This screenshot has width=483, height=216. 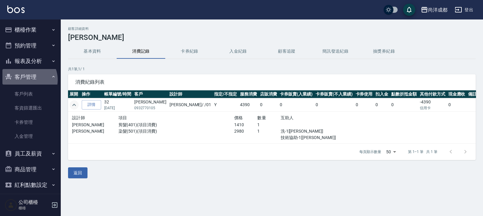 I want to click on h5: 公司櫃檯, so click(x=34, y=202).